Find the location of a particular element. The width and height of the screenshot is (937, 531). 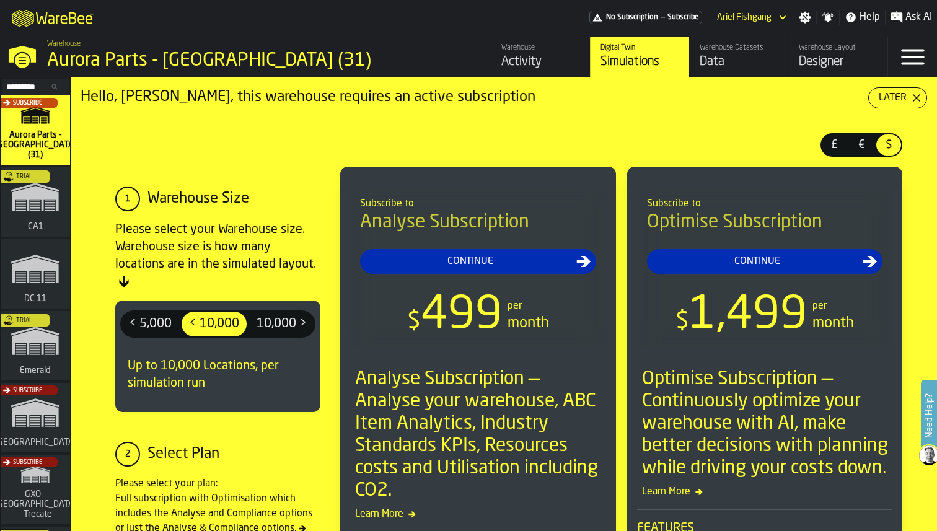

label: Need Help? is located at coordinates (929, 416).